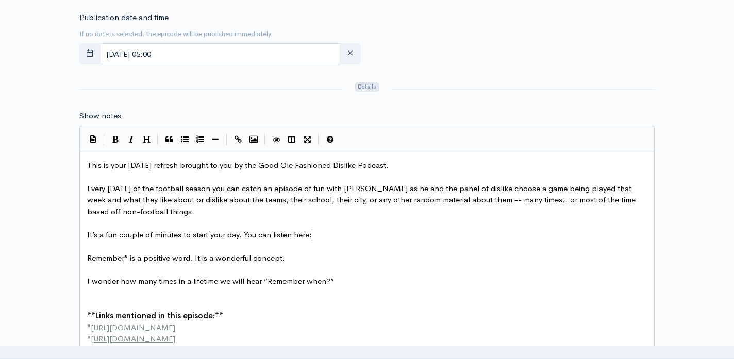 This screenshot has height=359, width=734. What do you see at coordinates (210, 281) in the screenshot?
I see `span: I wonder how many times in a lifetime we will hear “Remember when?”` at bounding box center [210, 281].